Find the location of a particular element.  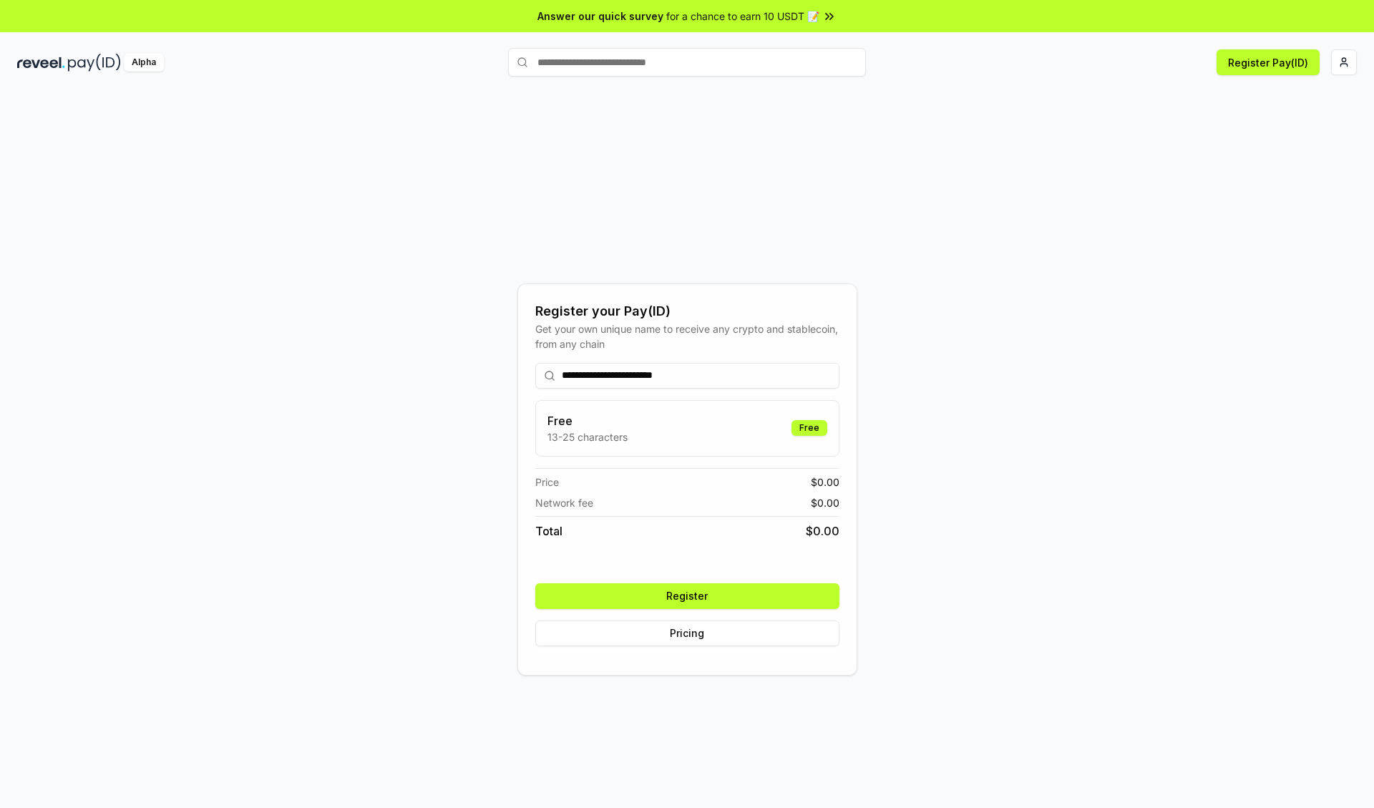

button: Register is located at coordinates (687, 596).